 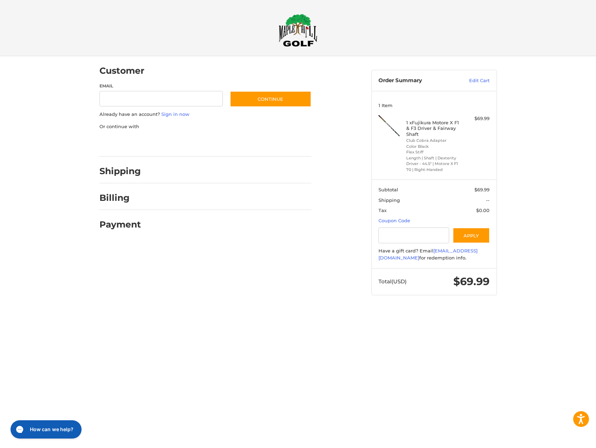 I want to click on h2: Shipping, so click(x=120, y=171).